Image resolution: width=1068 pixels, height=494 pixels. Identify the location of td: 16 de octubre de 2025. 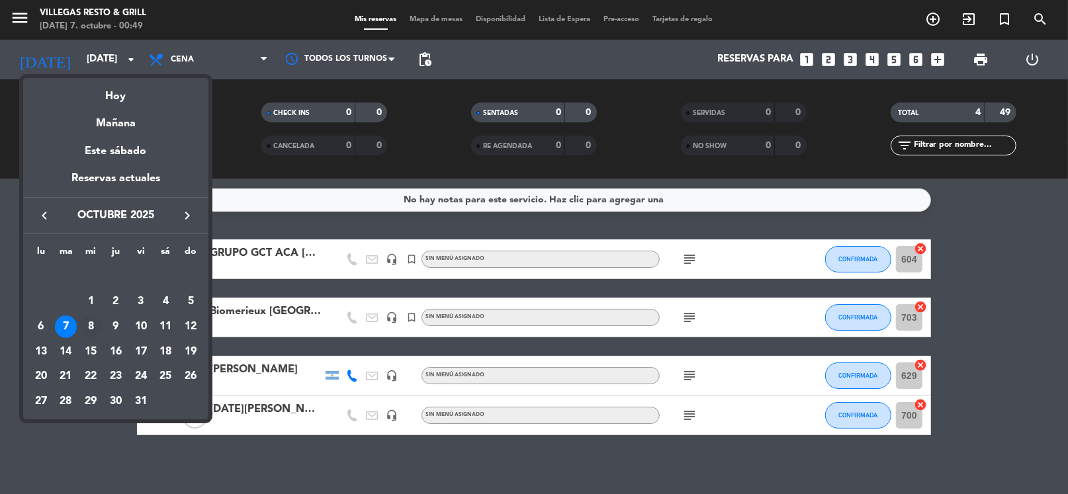
(116, 352).